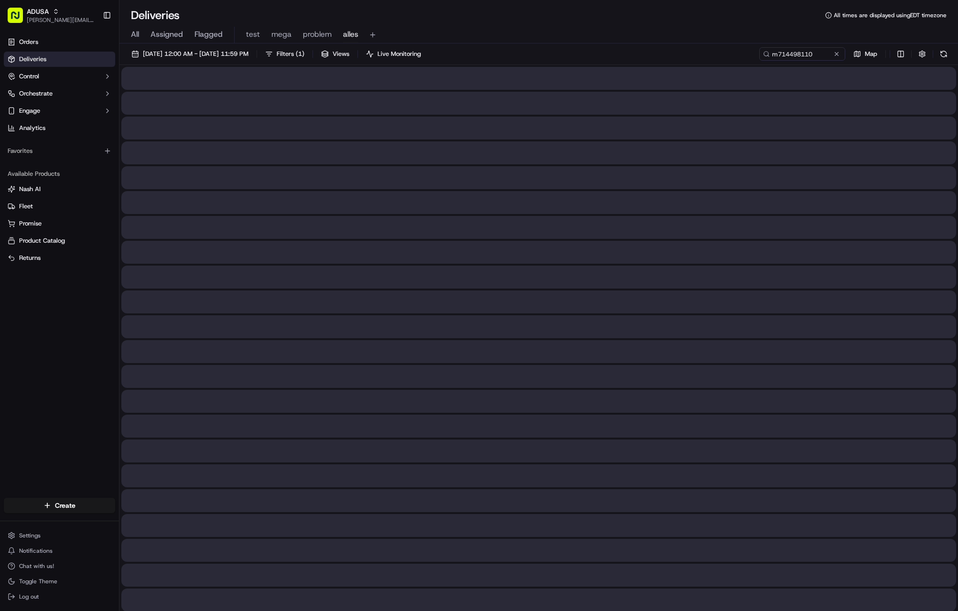  Describe the element at coordinates (167, 34) in the screenshot. I see `span: Assigned` at that location.